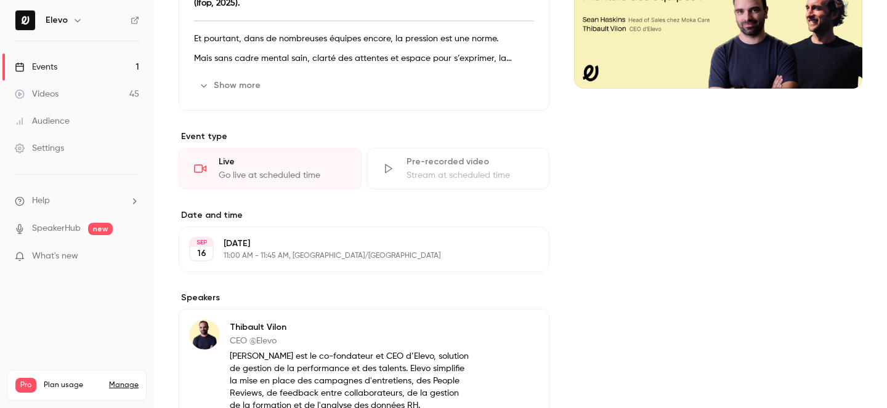 This screenshot has height=408, width=887. Describe the element at coordinates (282, 176) in the screenshot. I see `div: Go live at scheduled time` at that location.